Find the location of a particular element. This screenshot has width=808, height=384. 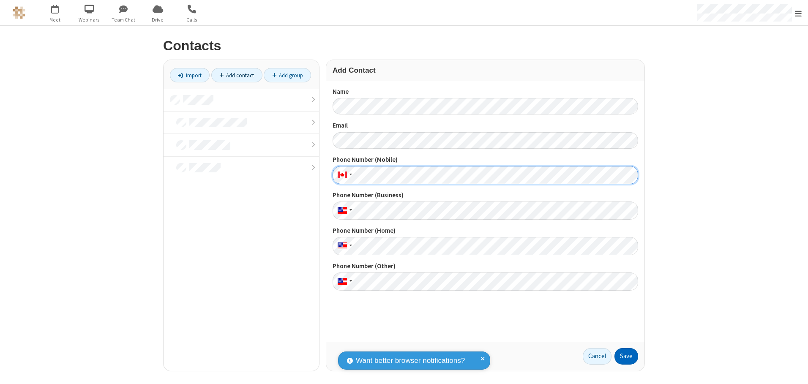

span: Want better browser notifications? is located at coordinates (410, 361).